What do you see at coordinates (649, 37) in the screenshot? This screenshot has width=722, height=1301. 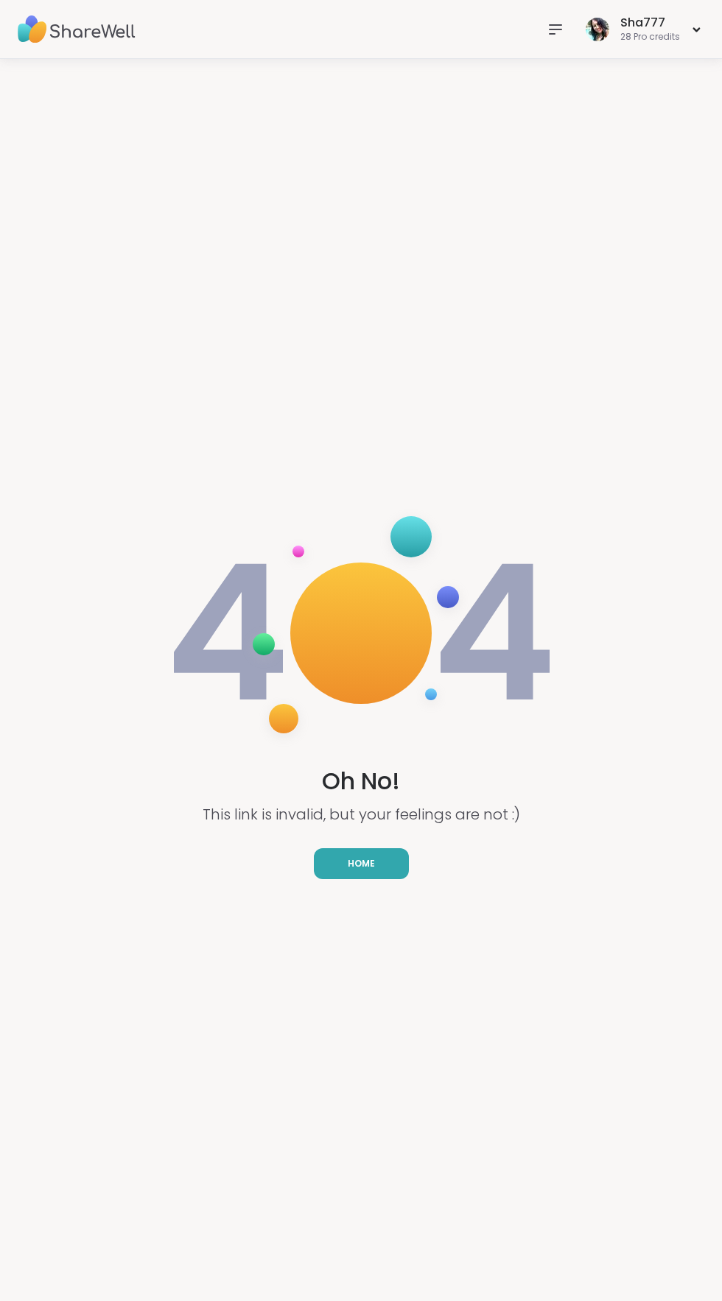 I see `div: 28 Pro credits` at bounding box center [649, 37].